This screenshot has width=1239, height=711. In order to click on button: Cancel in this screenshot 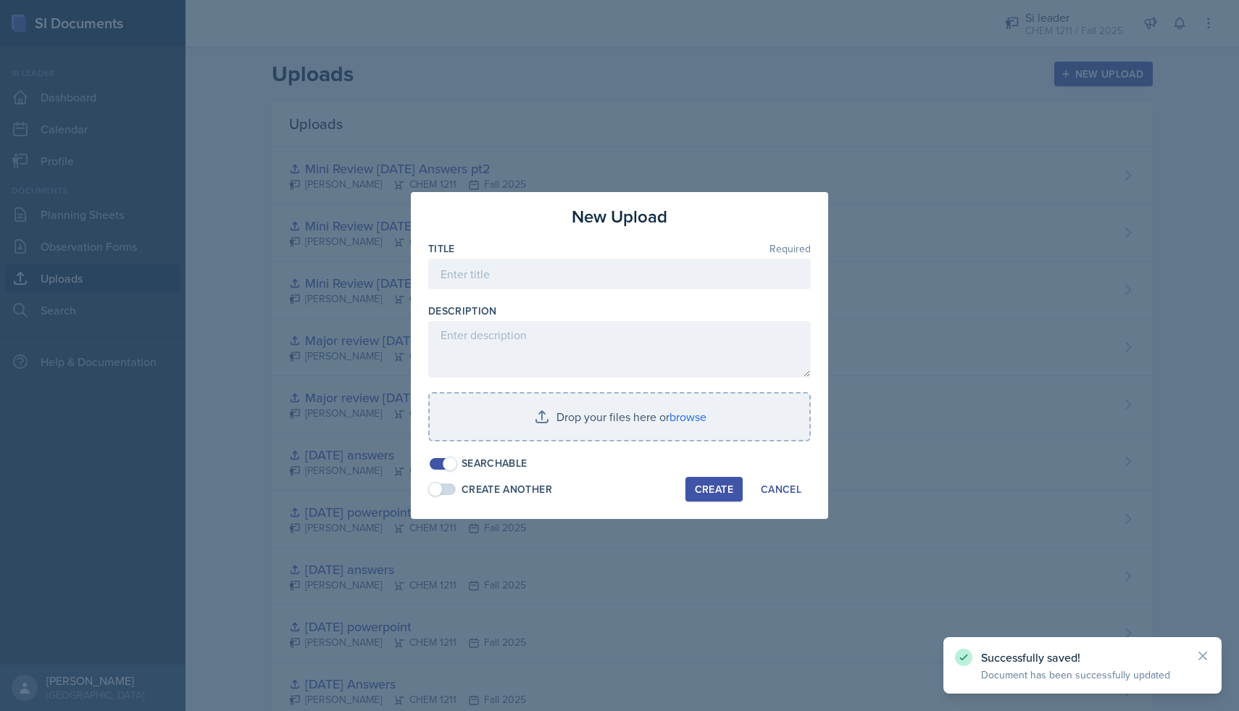, I will do `click(781, 489)`.